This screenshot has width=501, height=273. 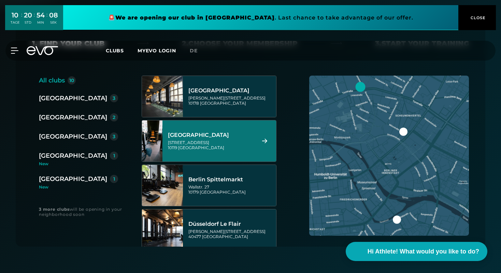 I want to click on img: Berlin Rosenthaler Platz, so click(x=152, y=141).